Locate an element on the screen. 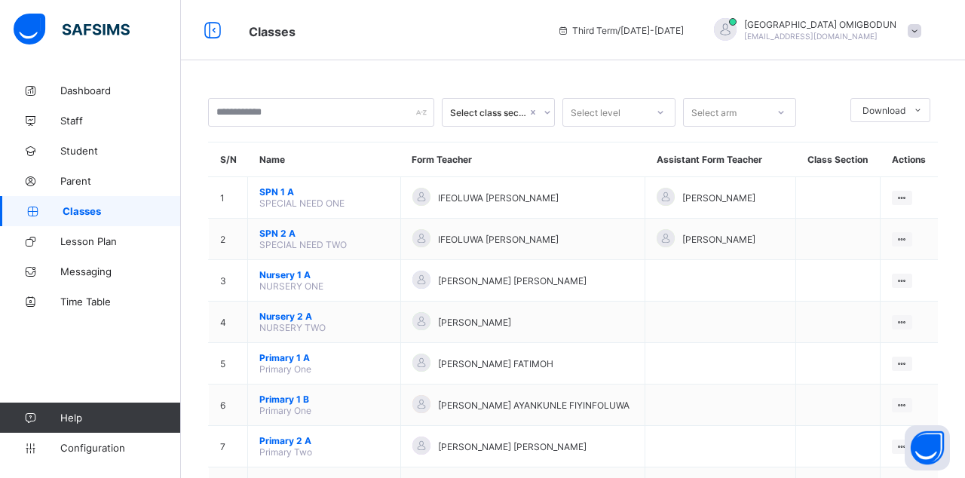  span: SPECIAL NEED ONE is located at coordinates (301, 203).